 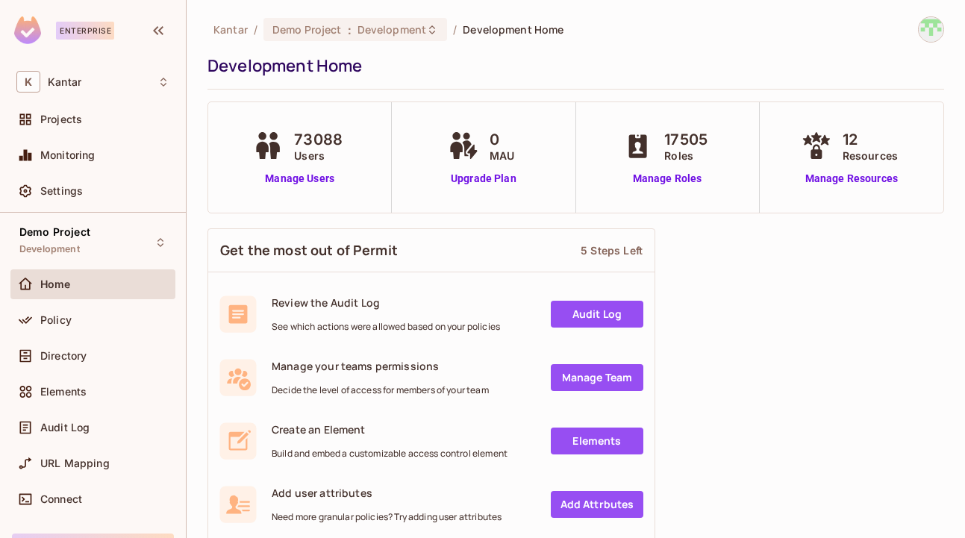 What do you see at coordinates (597, 314) in the screenshot?
I see `a: Audit Log` at bounding box center [597, 314].